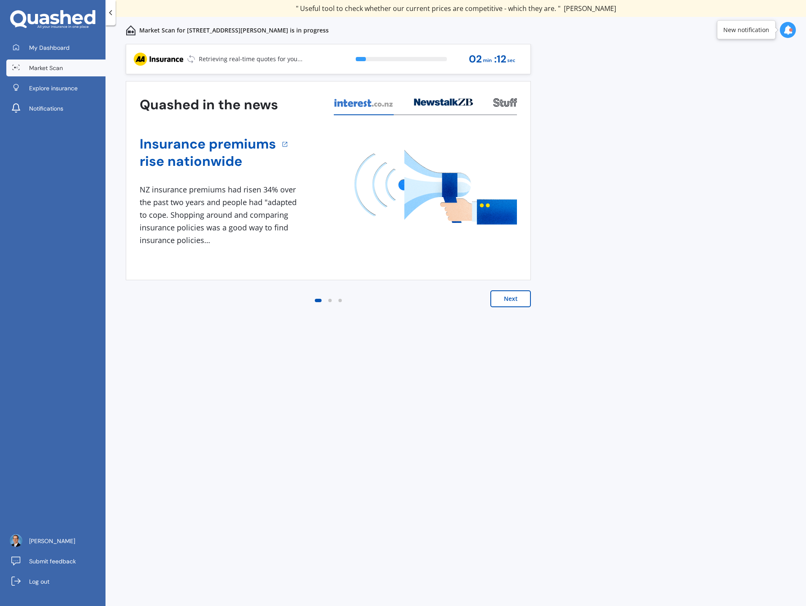  What do you see at coordinates (46, 108) in the screenshot?
I see `span: Notifications` at bounding box center [46, 108].